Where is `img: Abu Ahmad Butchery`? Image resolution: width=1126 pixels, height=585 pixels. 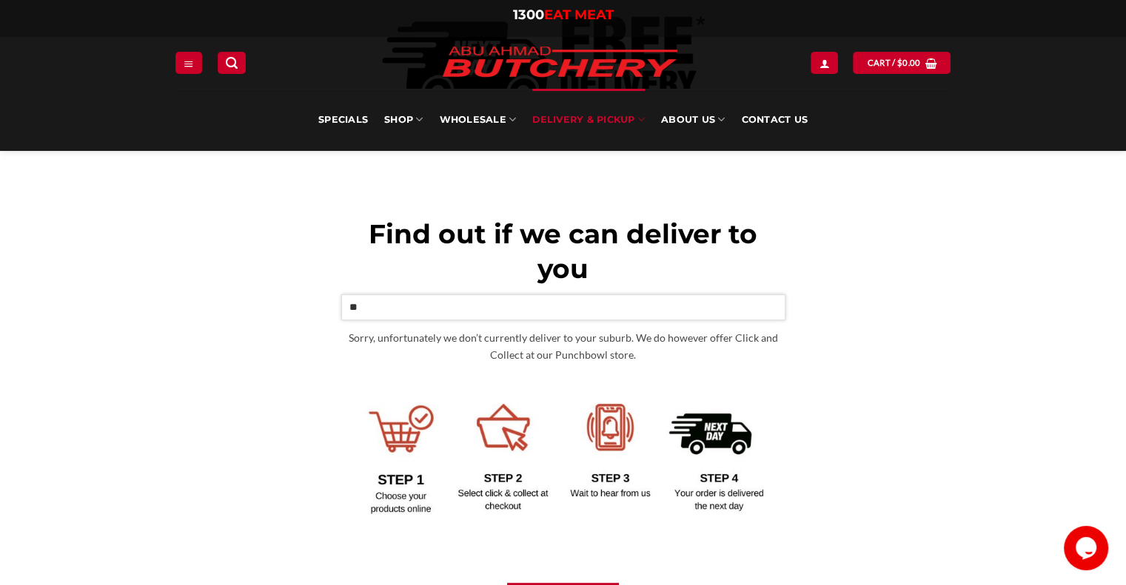 img: Abu Ahmad Butchery is located at coordinates (560, 63).